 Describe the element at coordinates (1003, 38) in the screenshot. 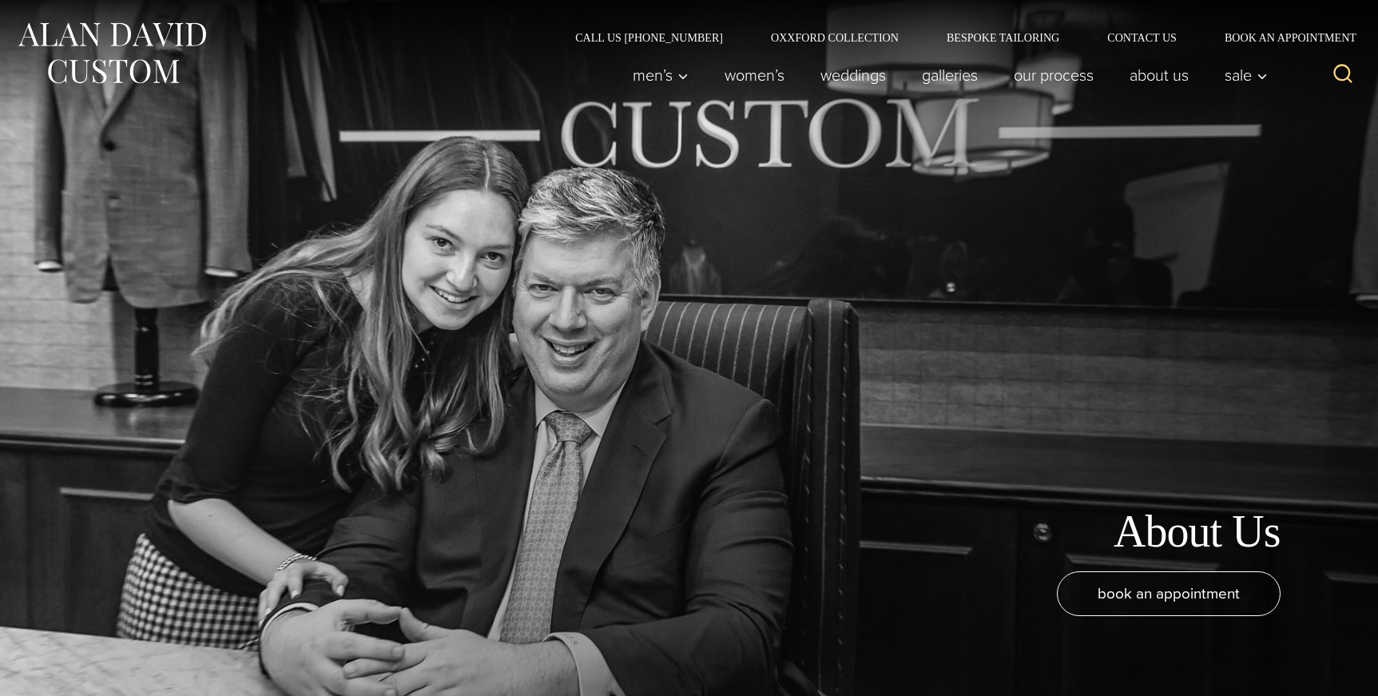

I see `a: Bespoke Tailoring` at that location.